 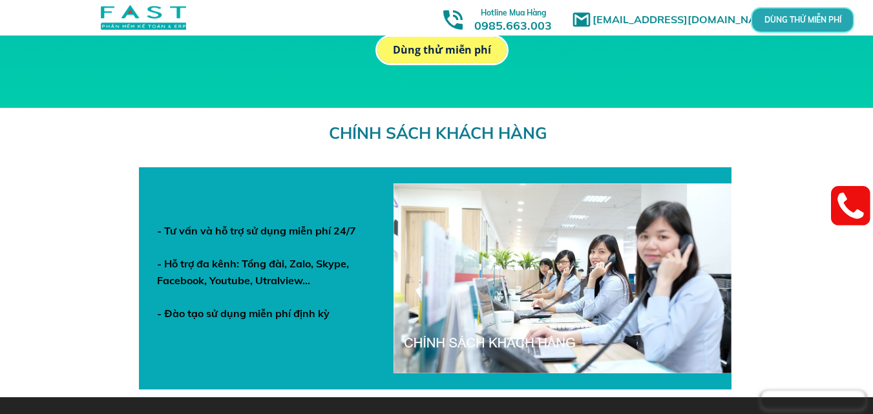 I want to click on span: Hotline Mua Hàng, so click(x=513, y=12).